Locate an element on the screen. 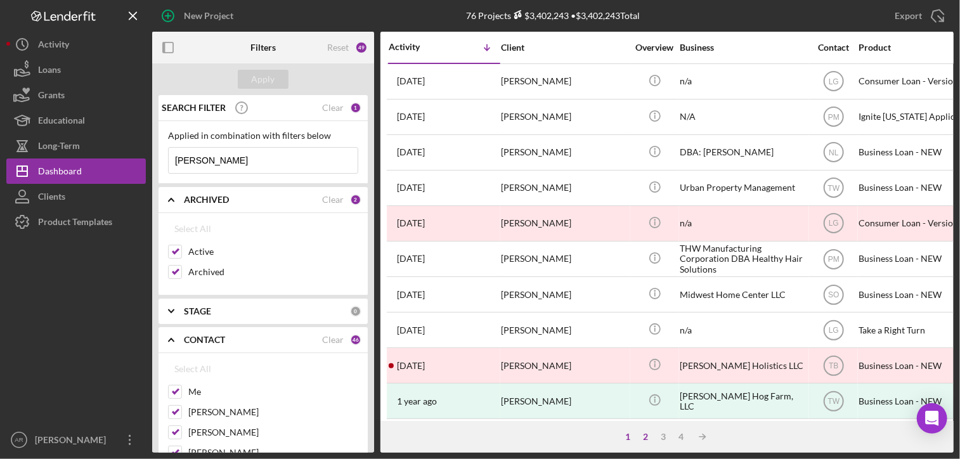  button: Product Templates is located at coordinates (76, 222).